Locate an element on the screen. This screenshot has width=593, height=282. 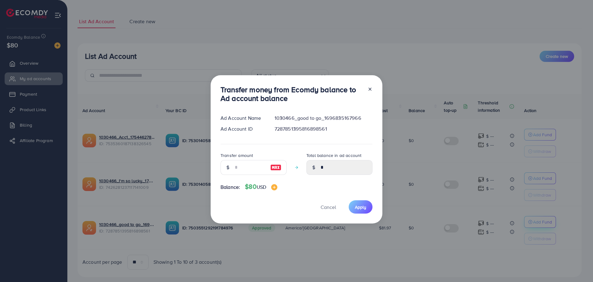
h4: $80 is located at coordinates (261, 186).